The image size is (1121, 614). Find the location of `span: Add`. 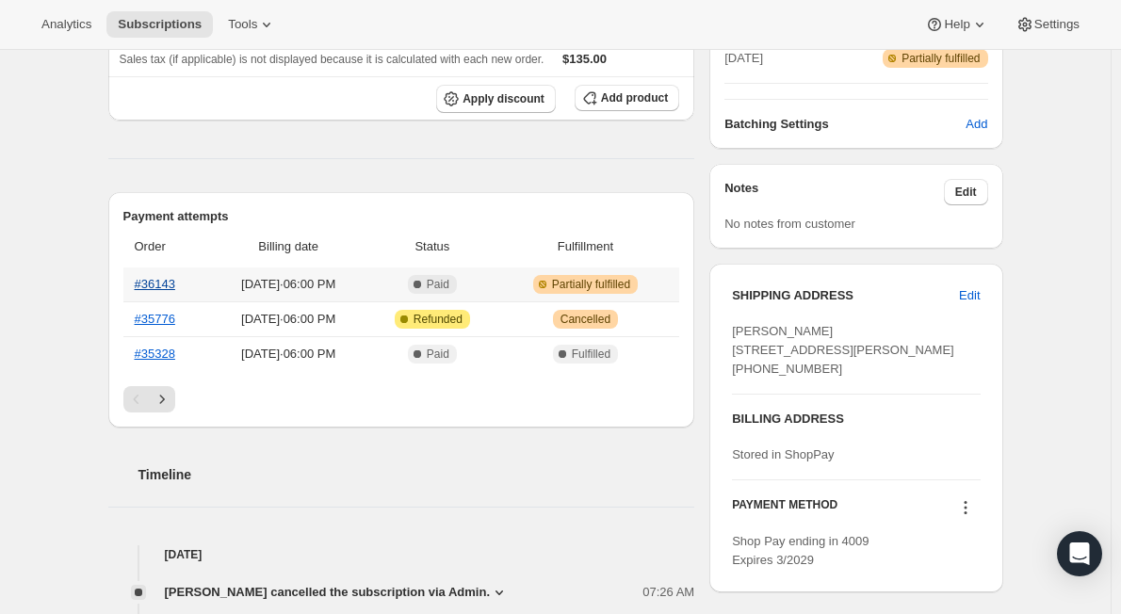

span: Add is located at coordinates (976, 124).